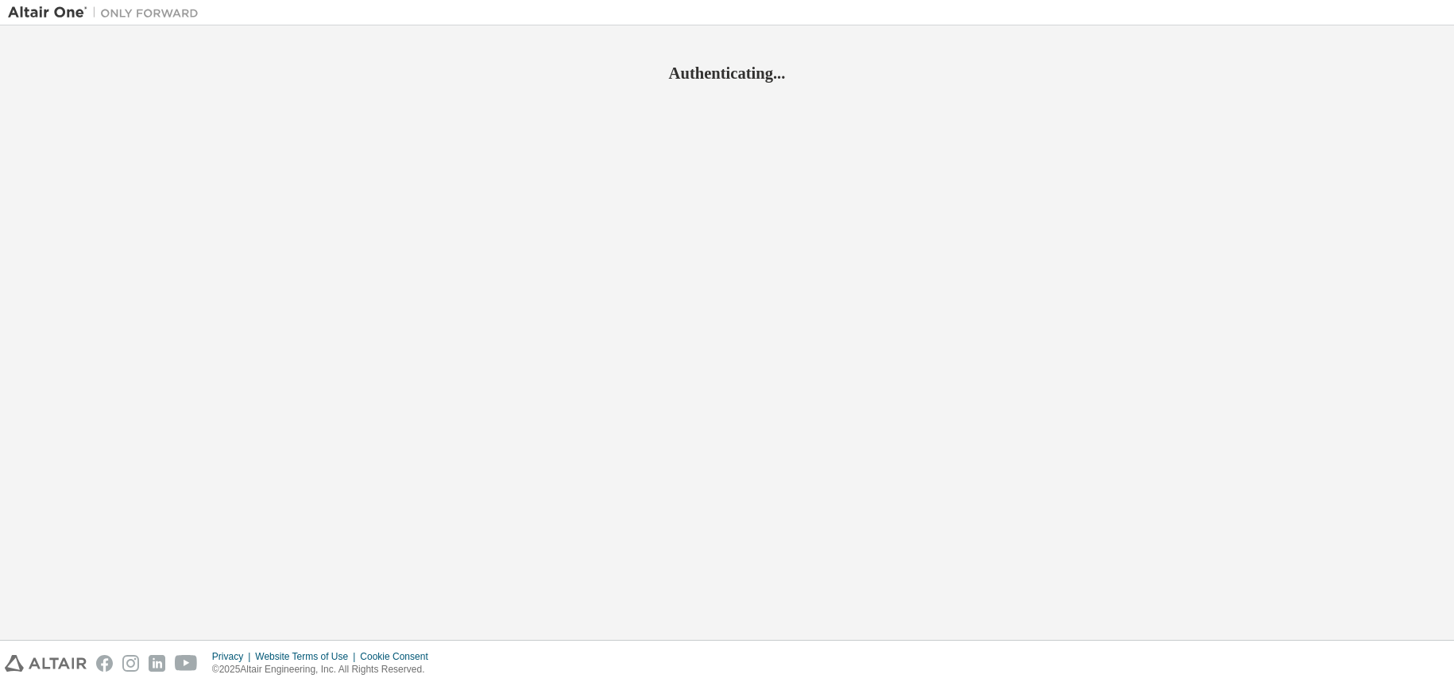  Describe the element at coordinates (104, 663) in the screenshot. I see `img: facebook.svg` at that location.